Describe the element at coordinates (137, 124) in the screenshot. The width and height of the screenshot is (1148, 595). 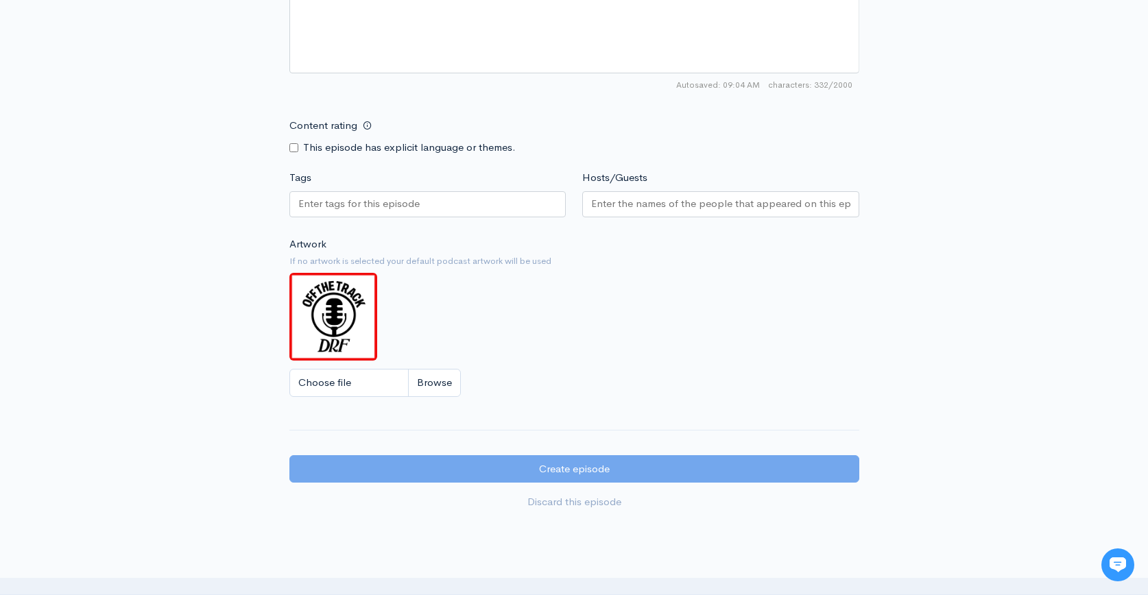
I see `h2: Just let us know if you need anything and we'll be happy to help! 🙂` at that location.